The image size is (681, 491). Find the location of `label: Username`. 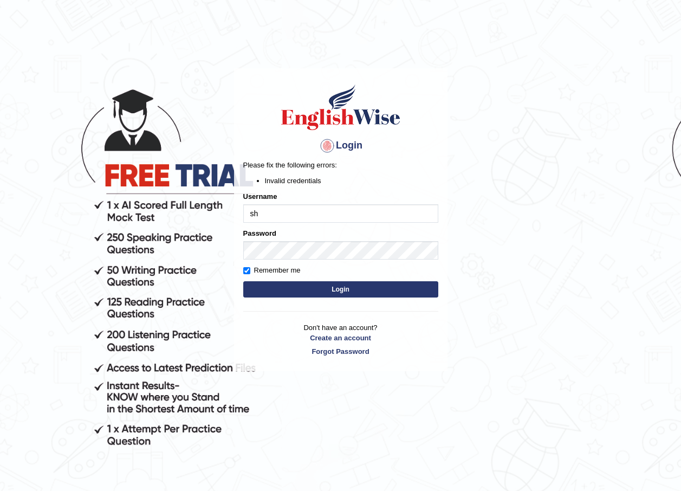

label: Username is located at coordinates (260, 196).